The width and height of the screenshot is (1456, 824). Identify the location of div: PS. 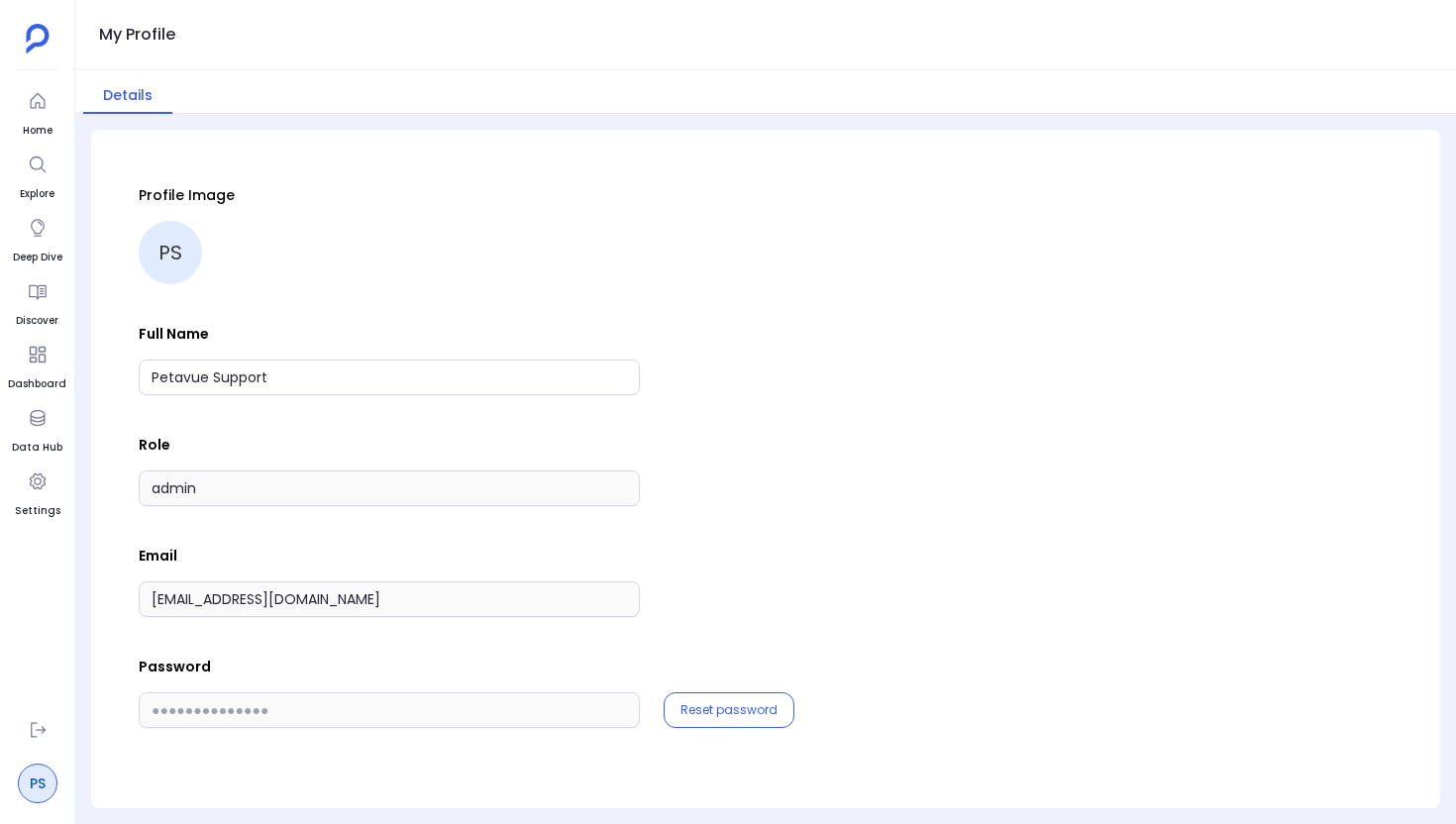
(170, 253).